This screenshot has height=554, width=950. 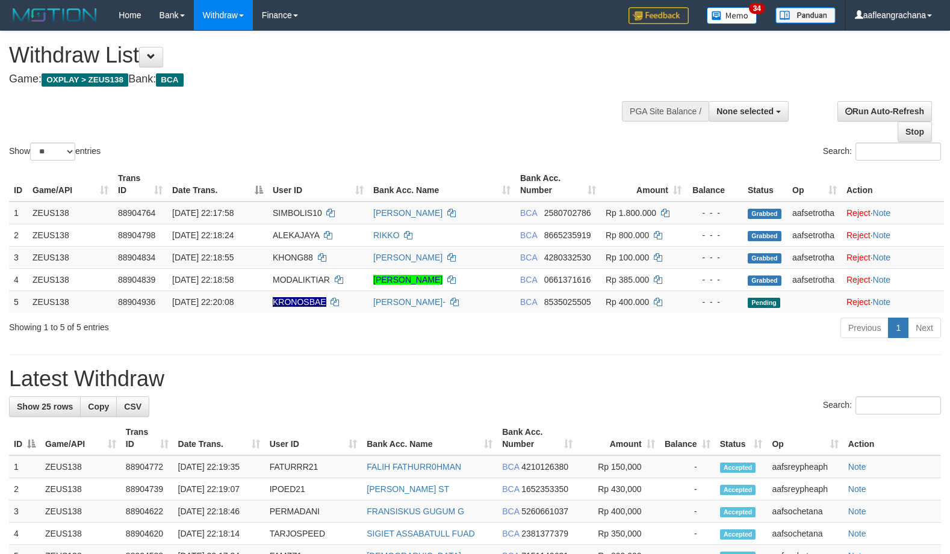 I want to click on td: Rp 350,000, so click(x=618, y=534).